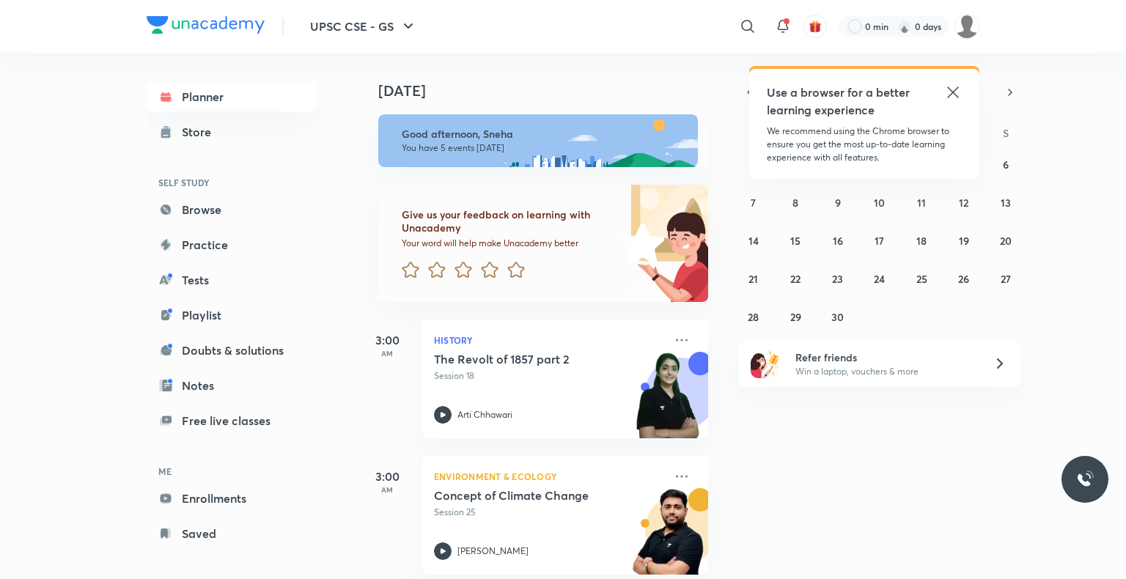 The image size is (1126, 579). I want to click on button: September 6, 2025, so click(1006, 164).